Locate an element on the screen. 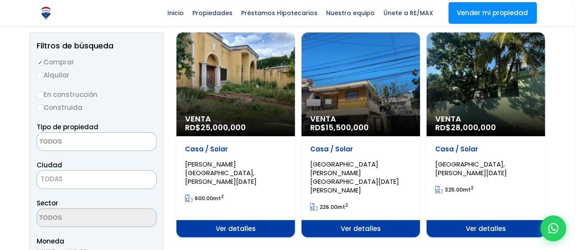  label: Construida is located at coordinates (97, 107).